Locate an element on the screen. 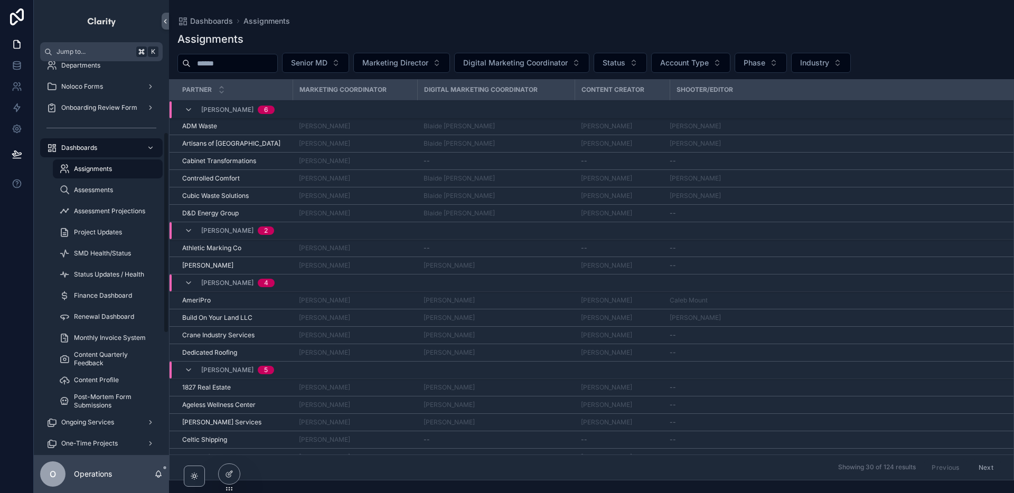 This screenshot has width=1014, height=493. a: Assignments is located at coordinates (267, 21).